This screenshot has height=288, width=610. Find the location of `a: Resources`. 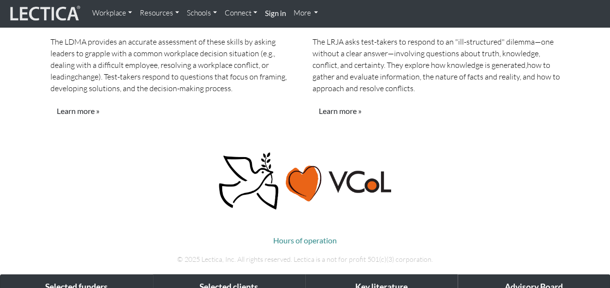

a: Resources is located at coordinates (159, 13).